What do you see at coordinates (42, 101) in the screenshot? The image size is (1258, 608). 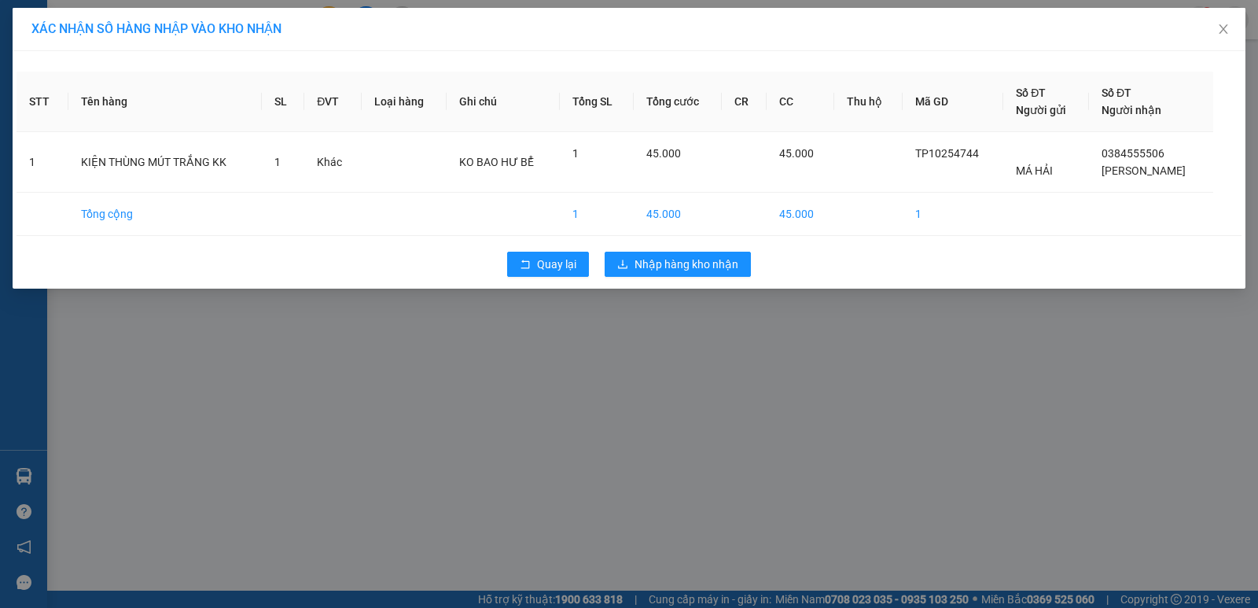 I see `th: STT` at bounding box center [42, 101].